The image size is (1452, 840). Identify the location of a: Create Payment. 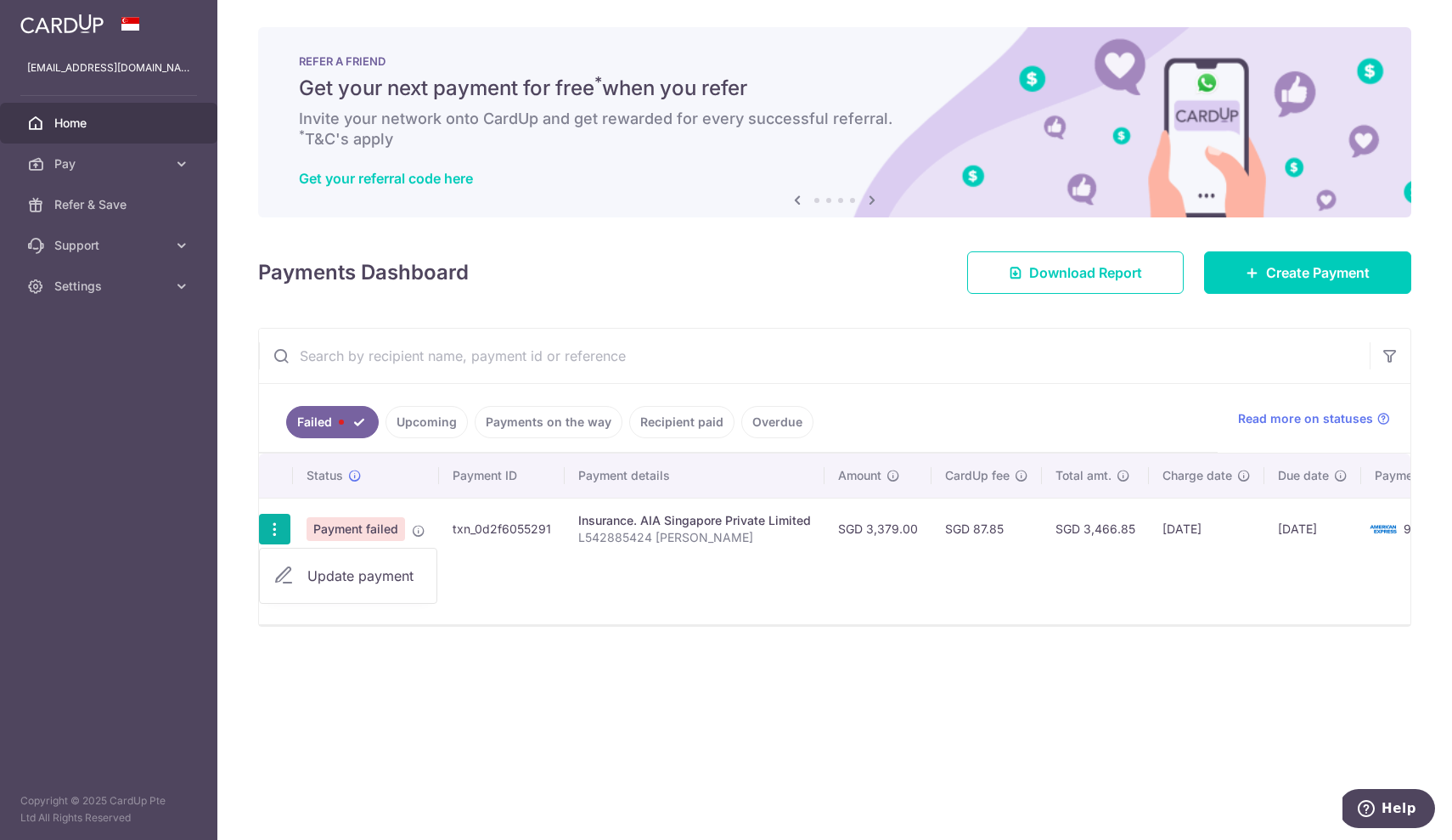
(1308, 273).